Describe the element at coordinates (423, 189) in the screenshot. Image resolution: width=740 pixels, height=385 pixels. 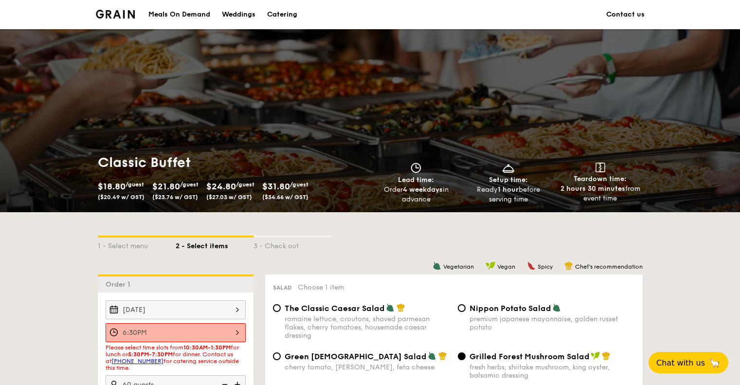
I see `strong: 4 weekdays` at that location.